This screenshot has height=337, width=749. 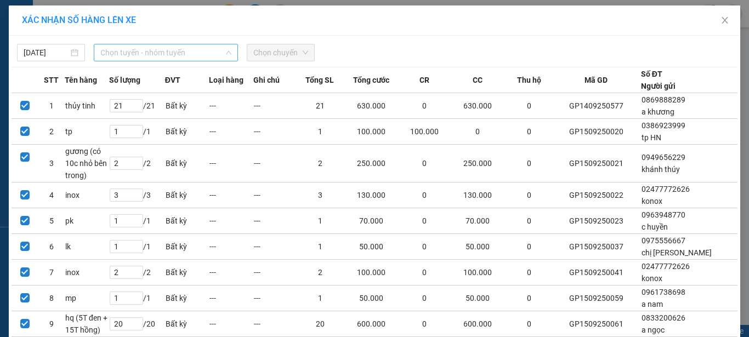 What do you see at coordinates (41, 41) in the screenshot?
I see `img: logo.jpg` at bounding box center [41, 41].